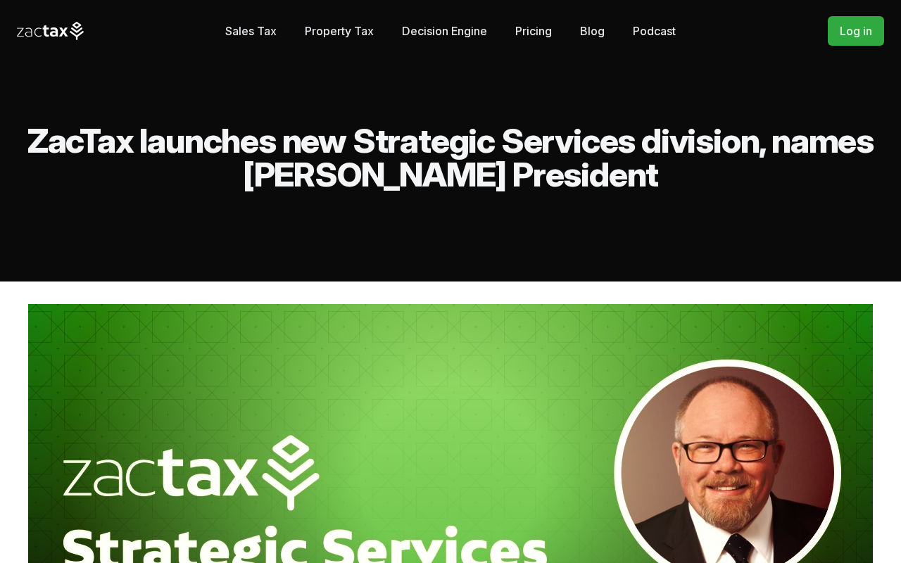 The width and height of the screenshot is (901, 563). I want to click on a: Sales Tax, so click(251, 31).